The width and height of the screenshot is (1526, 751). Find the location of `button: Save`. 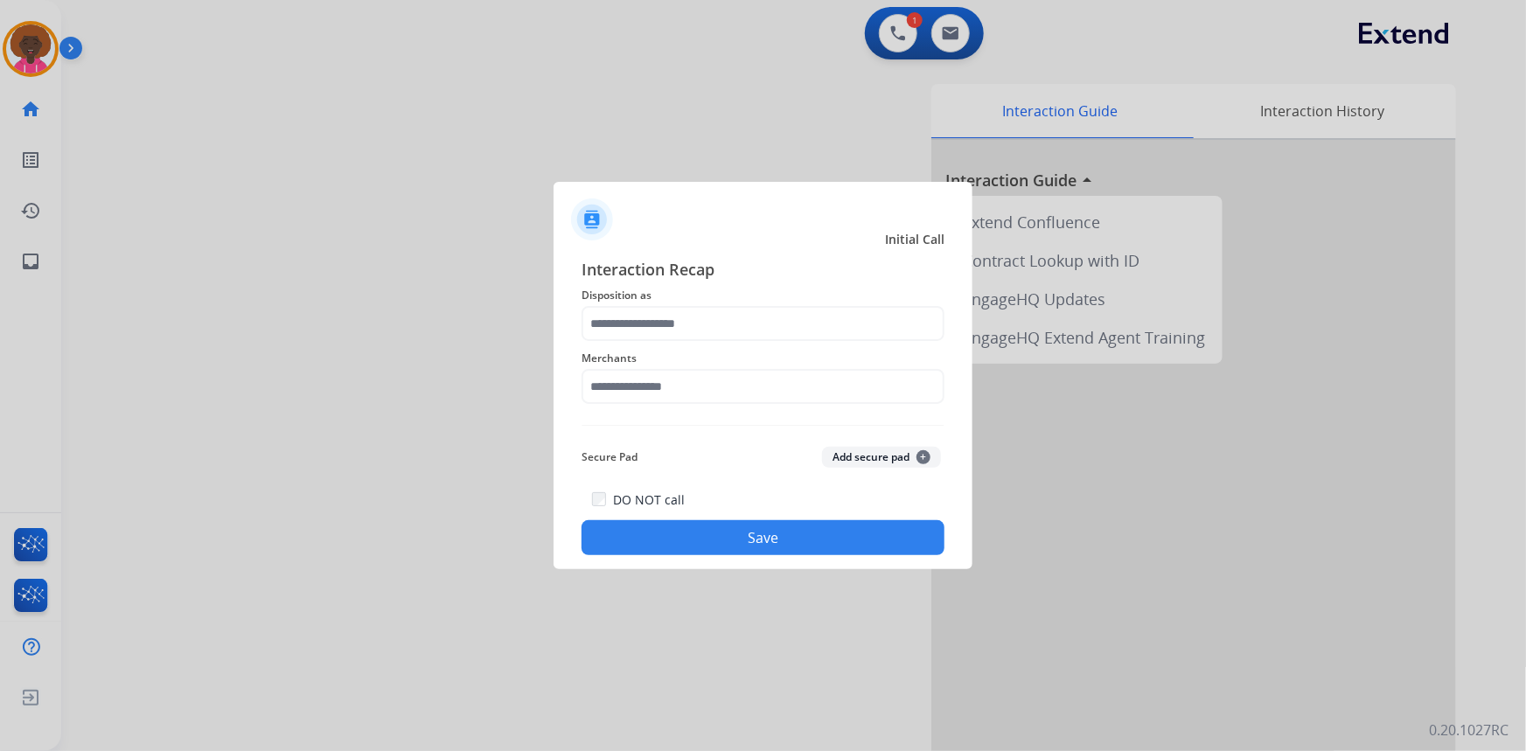

button: Save is located at coordinates (763, 538).